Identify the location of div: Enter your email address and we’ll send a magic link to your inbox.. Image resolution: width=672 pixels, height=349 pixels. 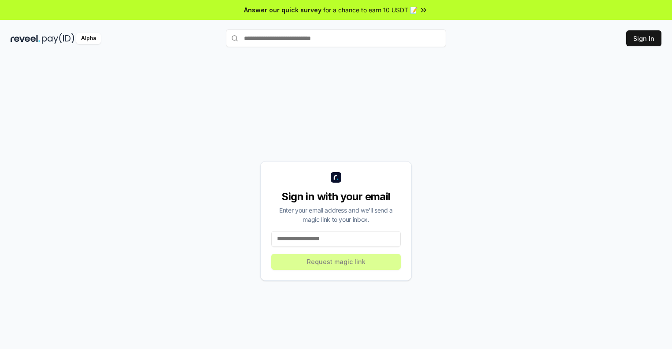
(336, 215).